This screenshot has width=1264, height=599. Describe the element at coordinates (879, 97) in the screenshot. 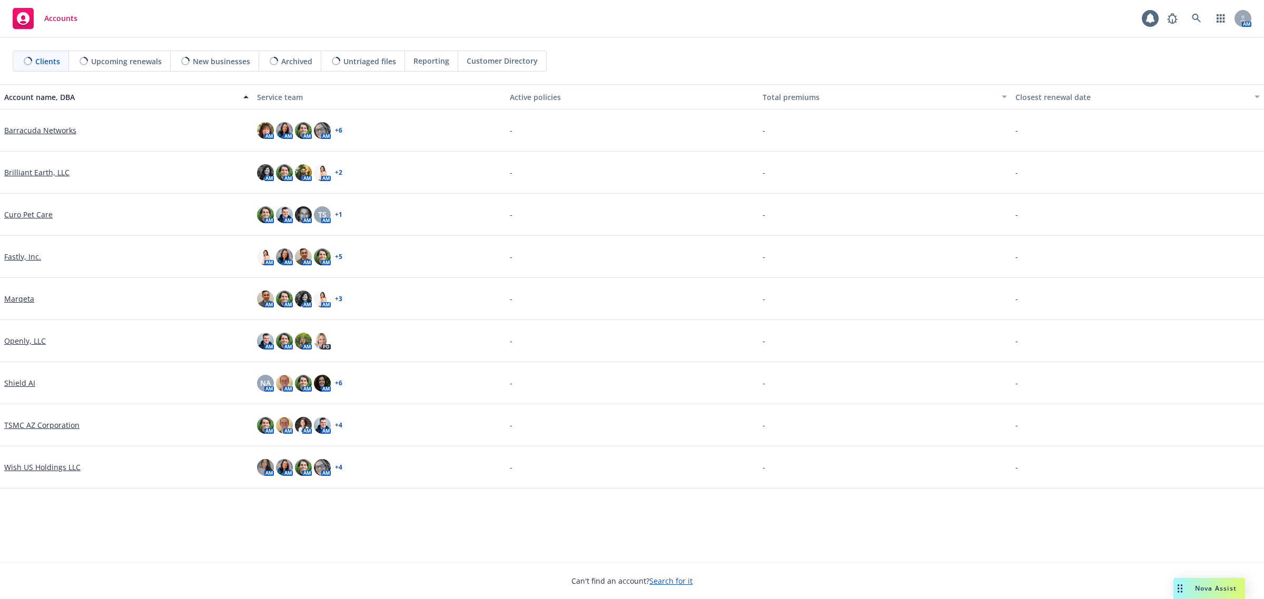

I see `div: Total premiums` at that location.